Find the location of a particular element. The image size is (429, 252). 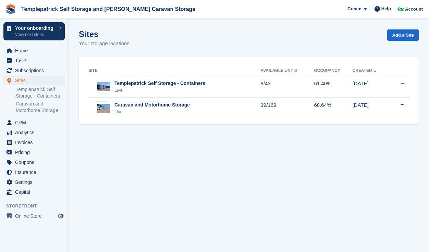

a: Created is located at coordinates (365, 71).